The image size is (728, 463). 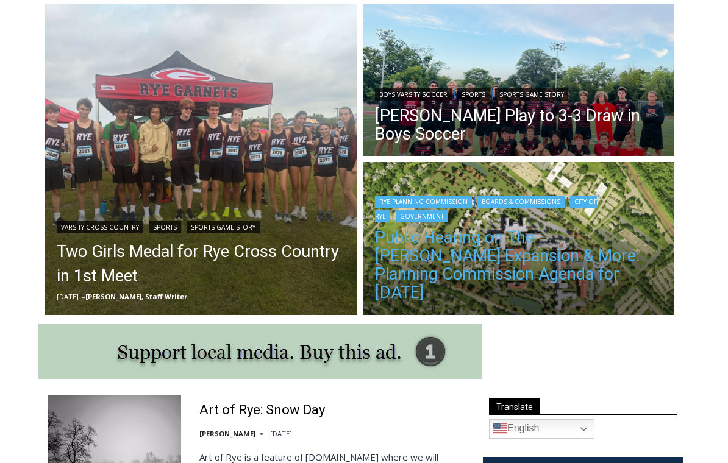 What do you see at coordinates (423, 202) in the screenshot?
I see `a: Rye Planning Commission` at bounding box center [423, 202].